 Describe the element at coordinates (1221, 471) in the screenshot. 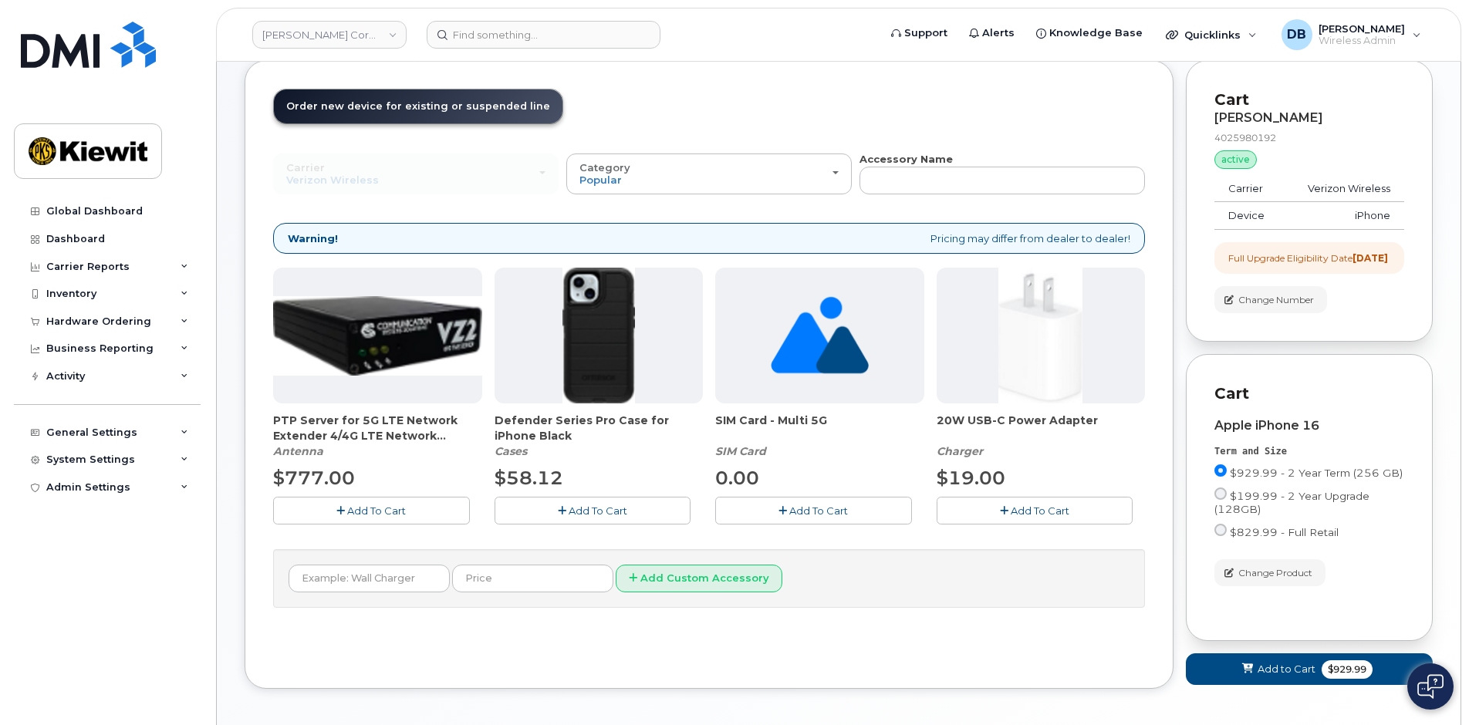

I see `input: $929.99 - 2 Year Term (256 GB)` at that location.